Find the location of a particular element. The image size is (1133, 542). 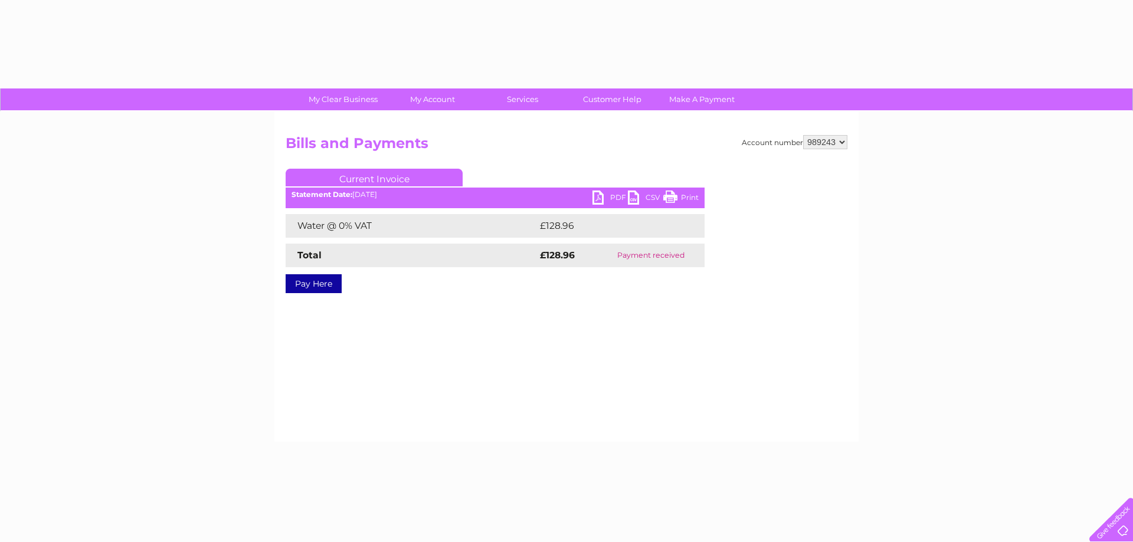

a: Customer Help is located at coordinates (612, 99).